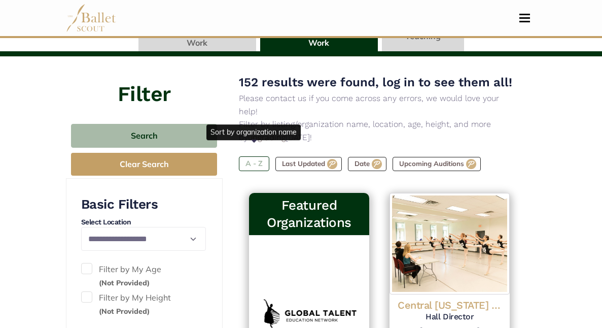  What do you see at coordinates (437, 164) in the screenshot?
I see `label: Upcoming Auditions` at bounding box center [437, 164].